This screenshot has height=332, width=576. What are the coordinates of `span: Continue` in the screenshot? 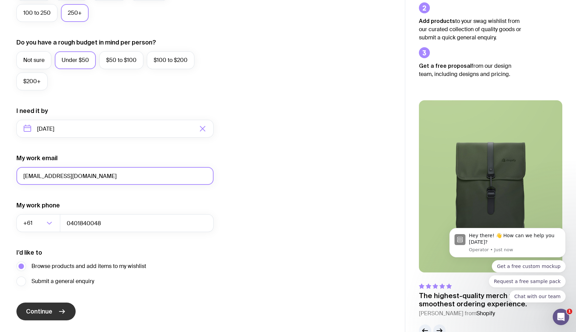 It's located at (39, 312).